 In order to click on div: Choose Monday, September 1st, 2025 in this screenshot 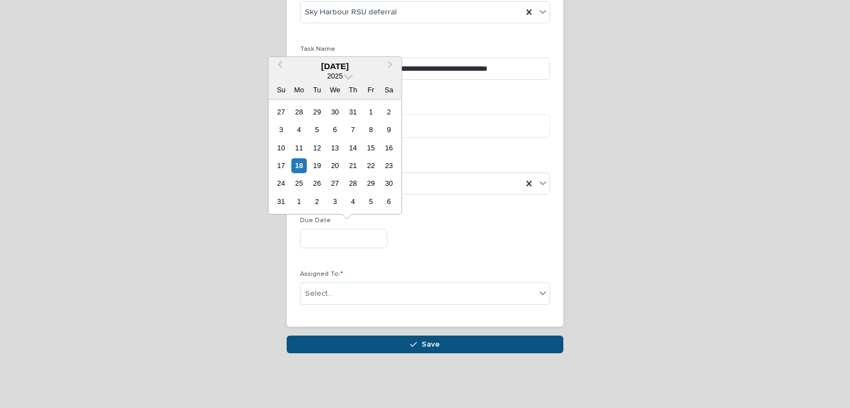, I will do `click(299, 201)`.